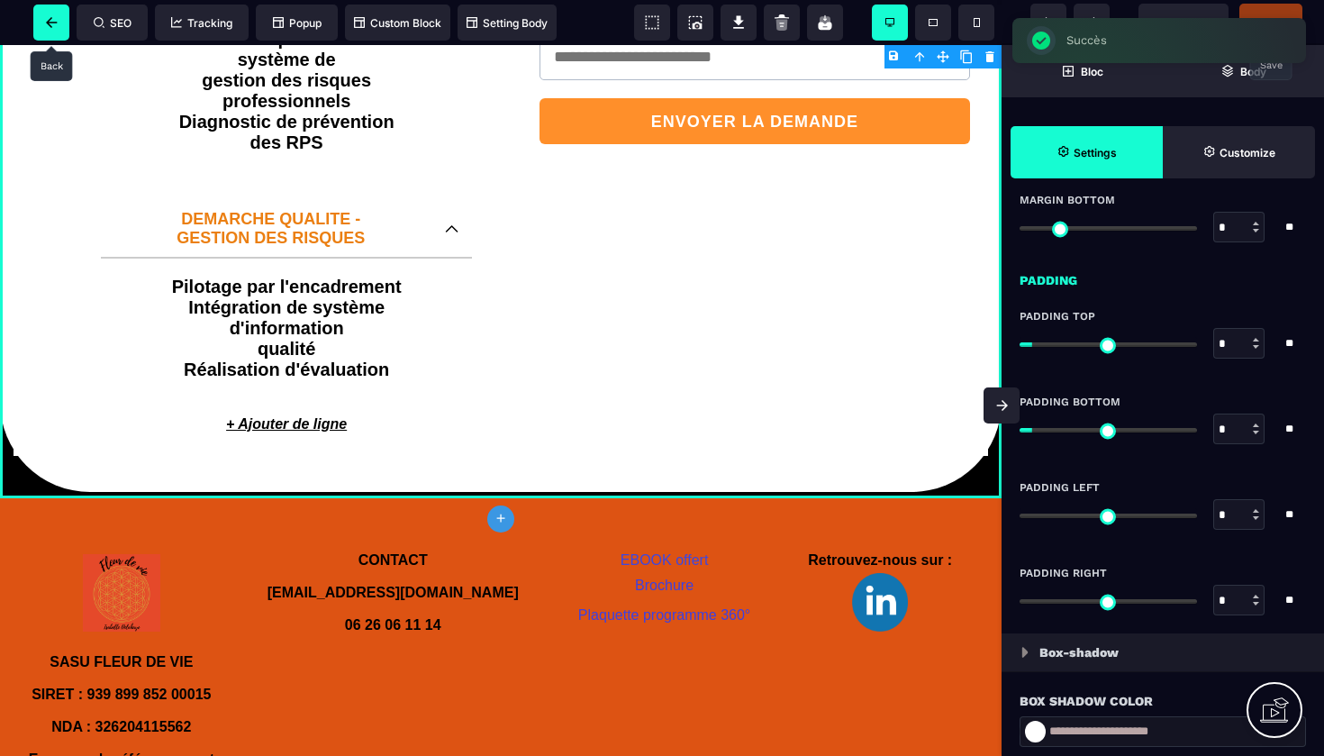  What do you see at coordinates (121, 616) in the screenshot?
I see `b: SASU FLEUR DE VIE` at bounding box center [121, 616].